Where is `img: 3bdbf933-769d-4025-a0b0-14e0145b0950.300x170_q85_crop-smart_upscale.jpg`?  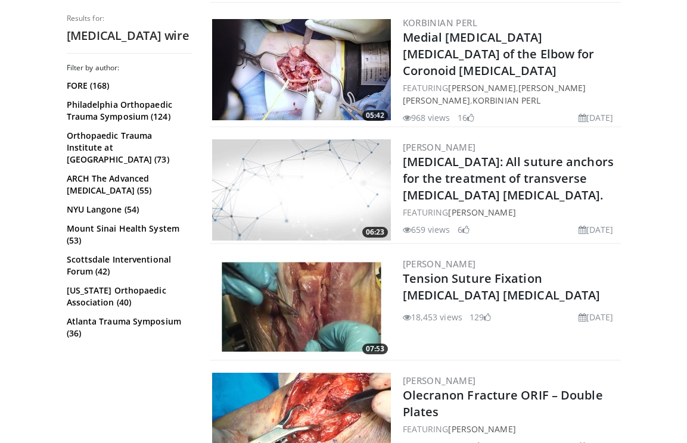 img: 3bdbf933-769d-4025-a0b0-14e0145b0950.300x170_q85_crop-smart_upscale.jpg is located at coordinates (301, 70).